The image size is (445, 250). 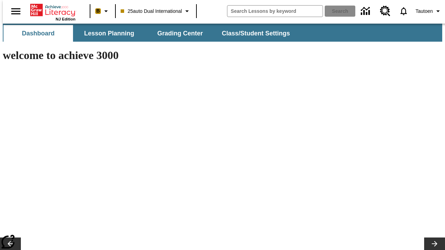 I want to click on button: Lesson carousel, Next, so click(x=434, y=244).